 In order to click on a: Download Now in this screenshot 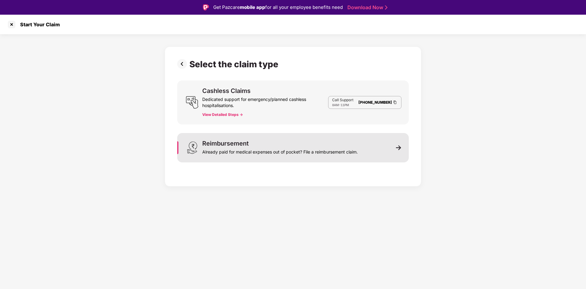, I will do `click(366, 7)`.